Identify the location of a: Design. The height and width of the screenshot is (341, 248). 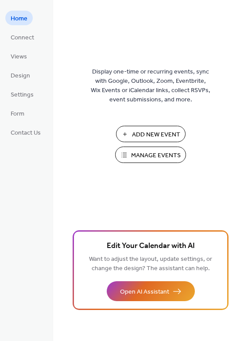
(20, 75).